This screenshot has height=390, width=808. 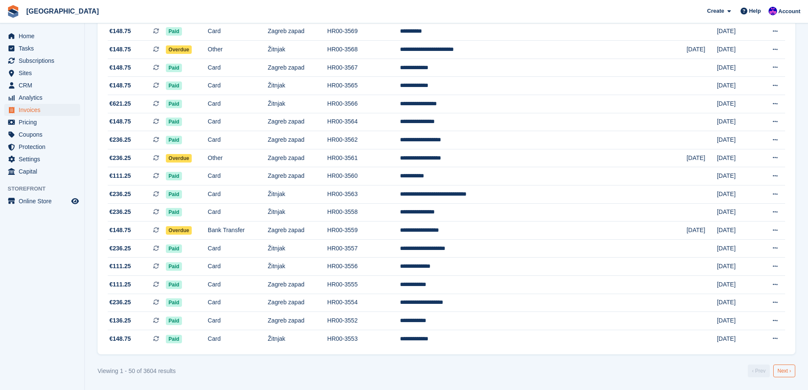 I want to click on td: HR00-3566, so click(x=364, y=104).